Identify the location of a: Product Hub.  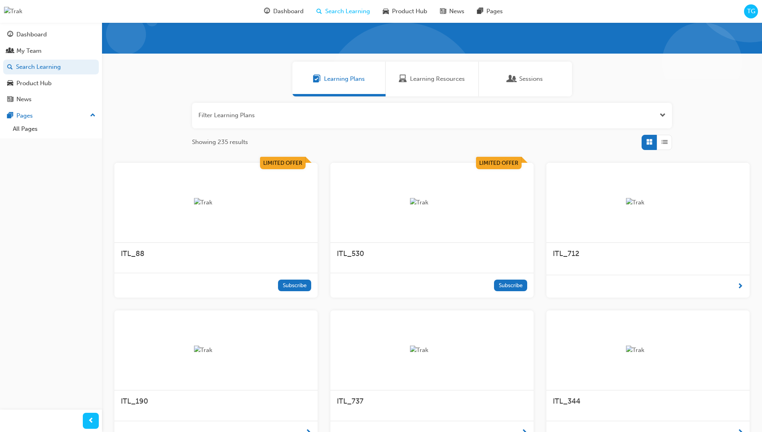
(51, 83).